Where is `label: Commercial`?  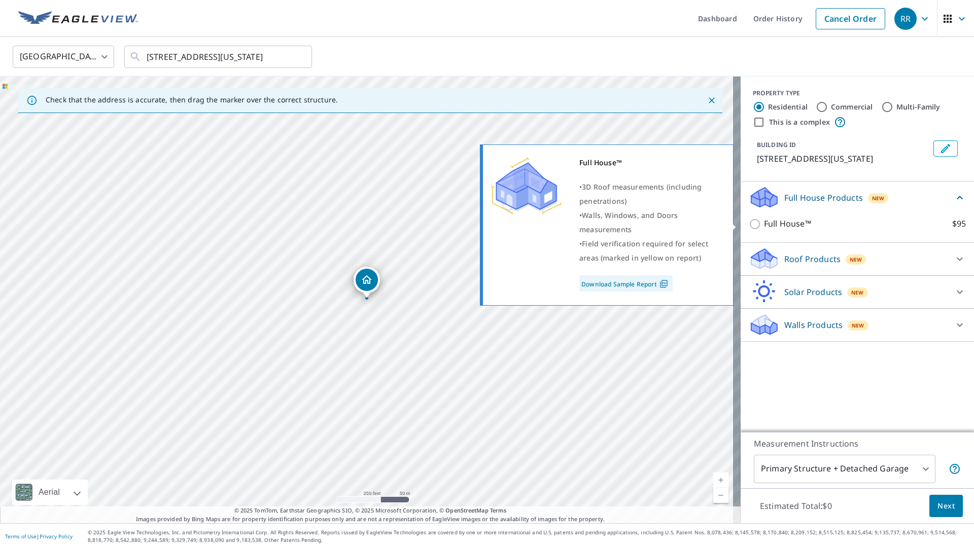
label: Commercial is located at coordinates (851, 107).